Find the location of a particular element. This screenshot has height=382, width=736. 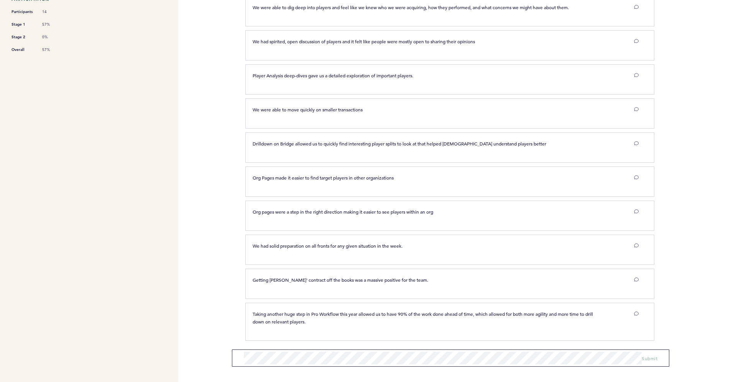

span: Overall is located at coordinates (23, 50).